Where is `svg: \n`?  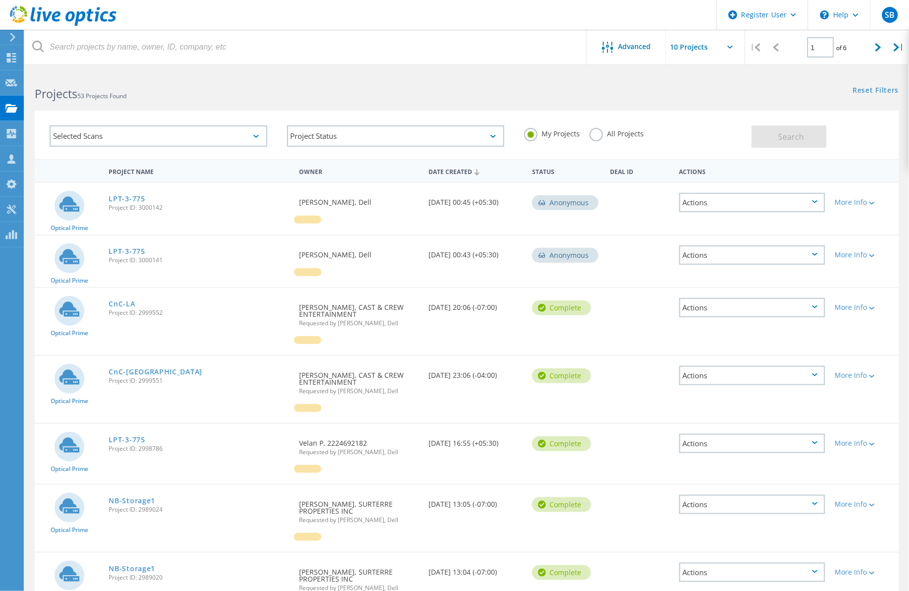
svg: \n is located at coordinates (824, 15).